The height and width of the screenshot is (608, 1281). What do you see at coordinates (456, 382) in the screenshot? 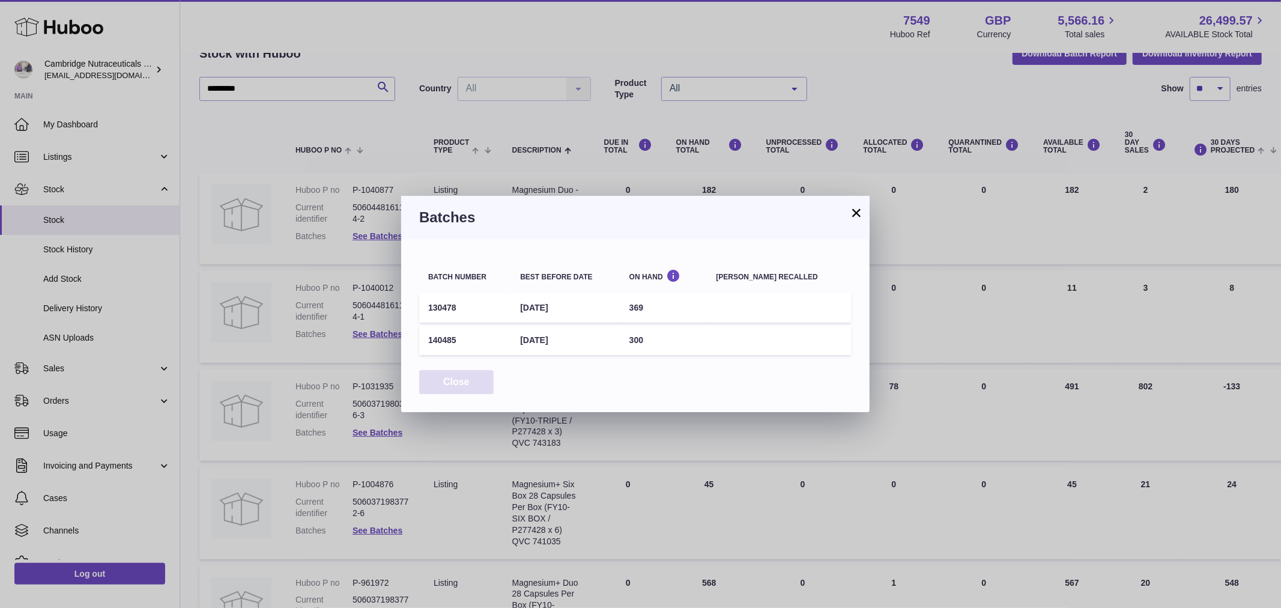
I see `button: Close` at bounding box center [456, 382].